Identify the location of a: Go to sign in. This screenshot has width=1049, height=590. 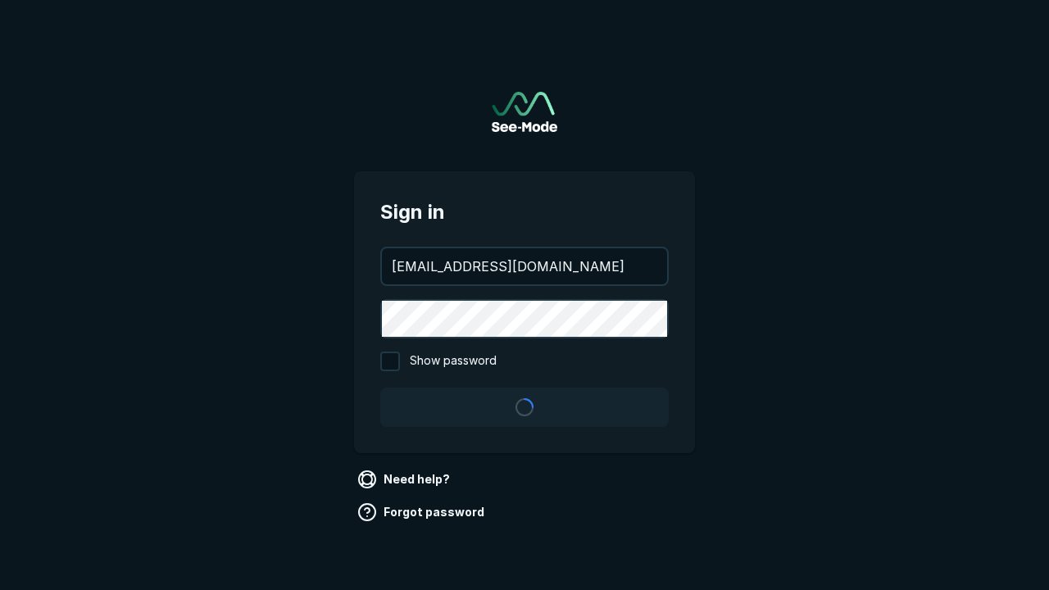
(524, 111).